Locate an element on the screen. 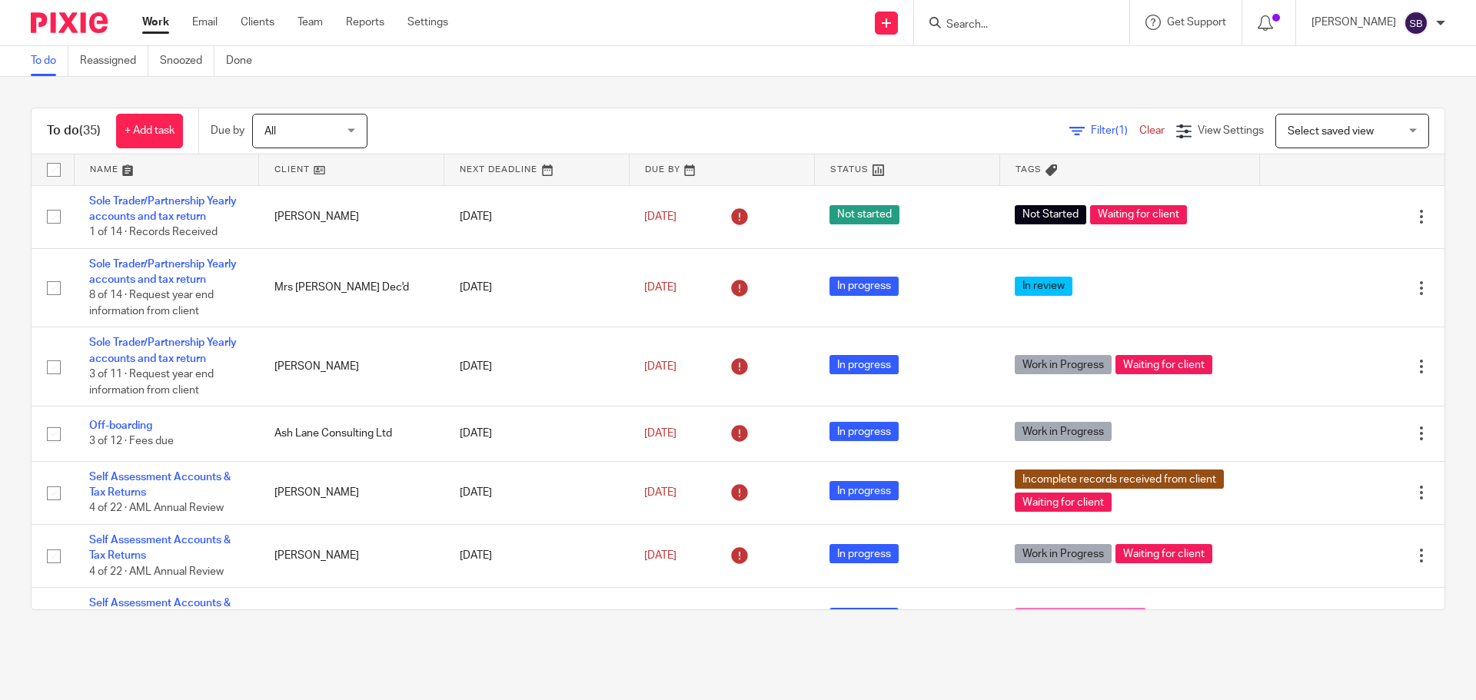 The image size is (1476, 700). p: Due by is located at coordinates (227, 131).